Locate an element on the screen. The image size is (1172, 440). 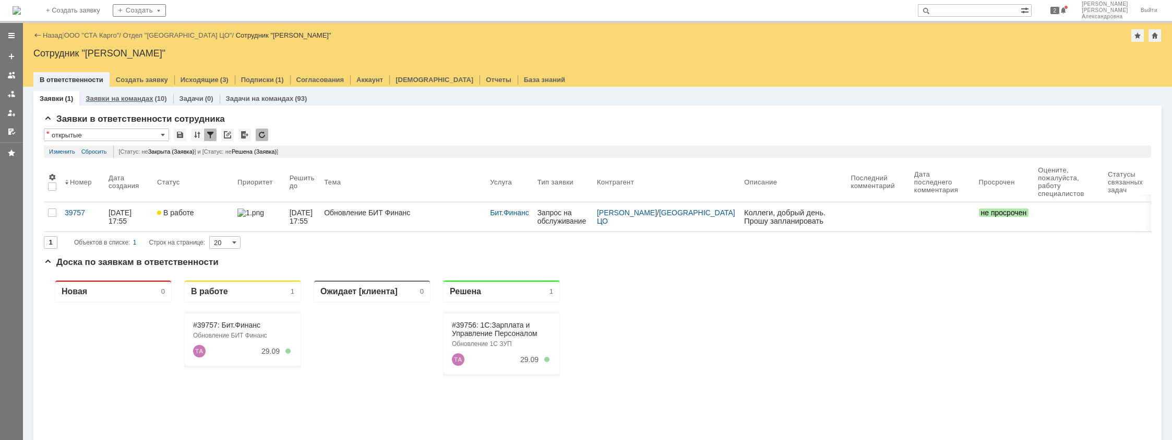
a: Задачи на командах is located at coordinates (260, 98).